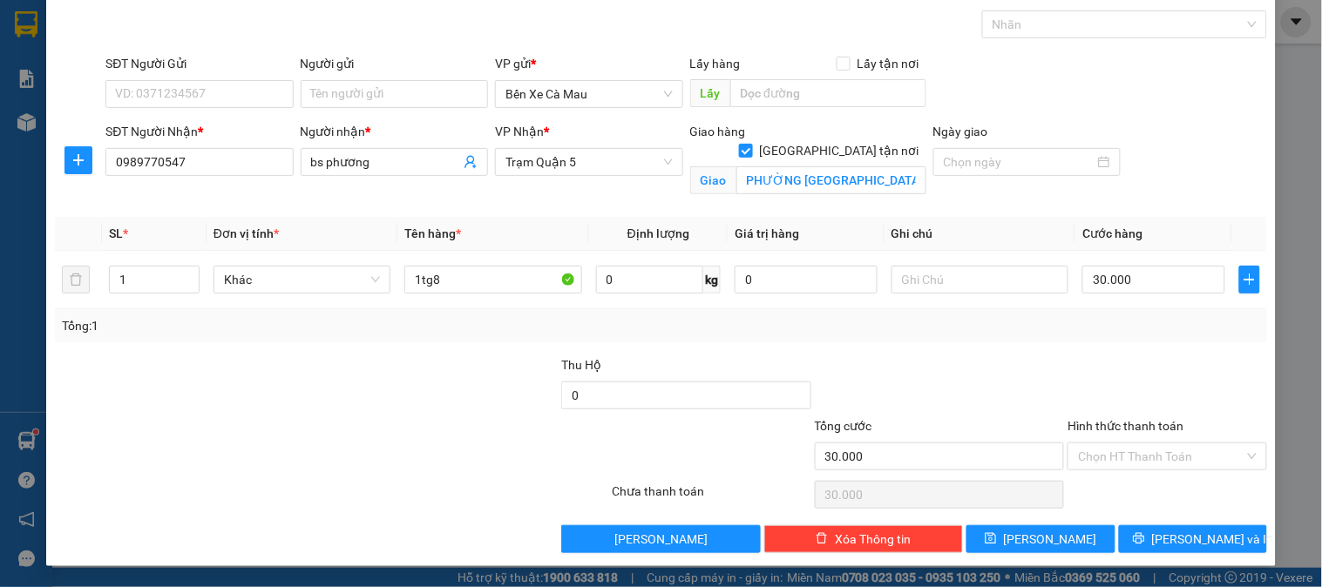  What do you see at coordinates (979, 234) in the screenshot?
I see `th: Ghi chú` at bounding box center [979, 234].